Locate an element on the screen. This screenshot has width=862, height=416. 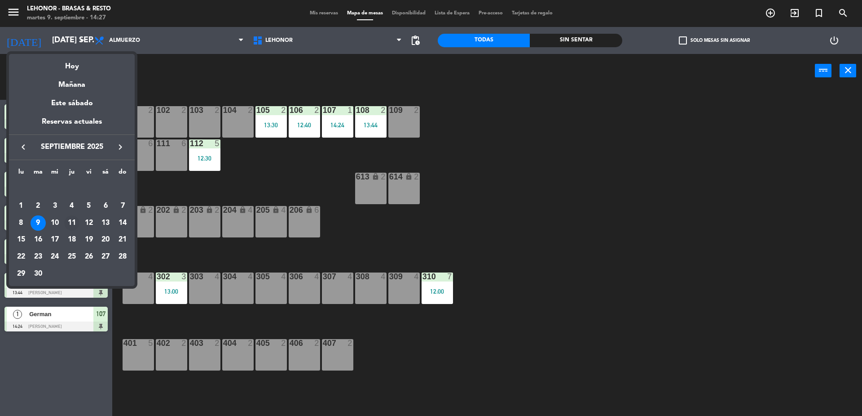
div: 30 is located at coordinates (38, 274).